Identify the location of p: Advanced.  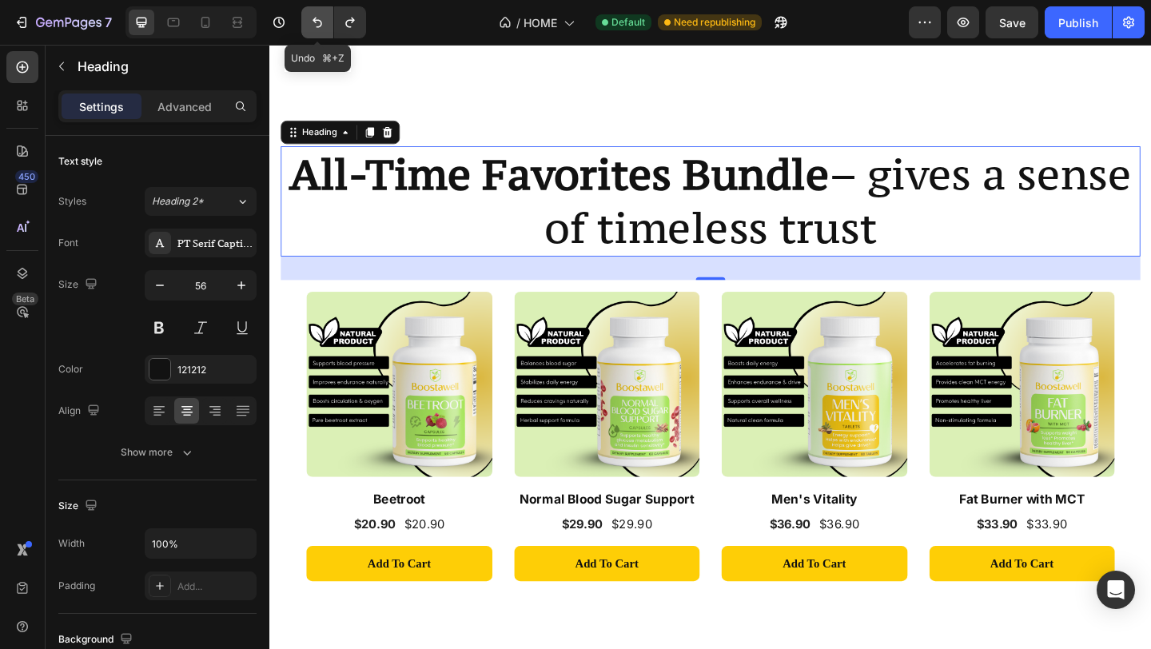
(185, 106).